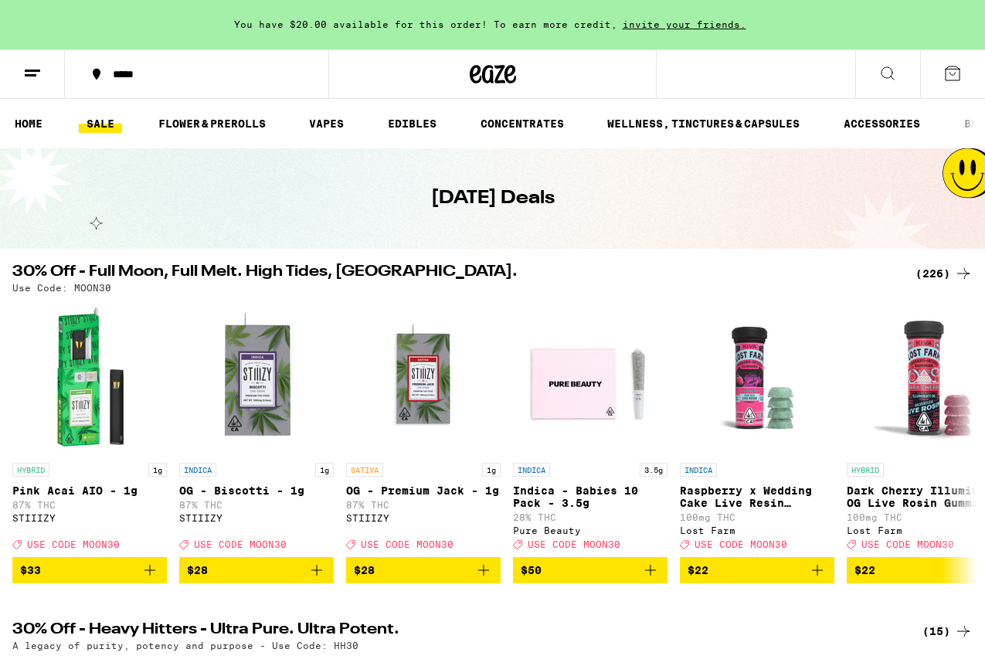  Describe the element at coordinates (412, 124) in the screenshot. I see `a: EDIBLES` at that location.